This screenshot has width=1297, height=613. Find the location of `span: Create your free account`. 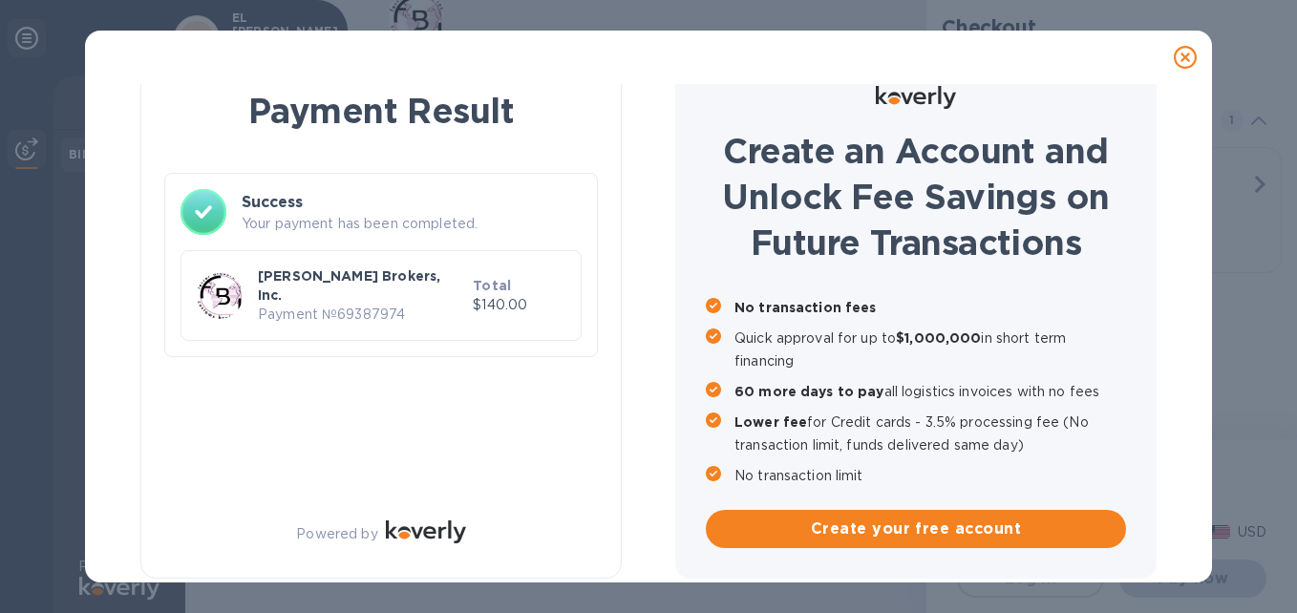

span: Create your free account is located at coordinates (916, 529).